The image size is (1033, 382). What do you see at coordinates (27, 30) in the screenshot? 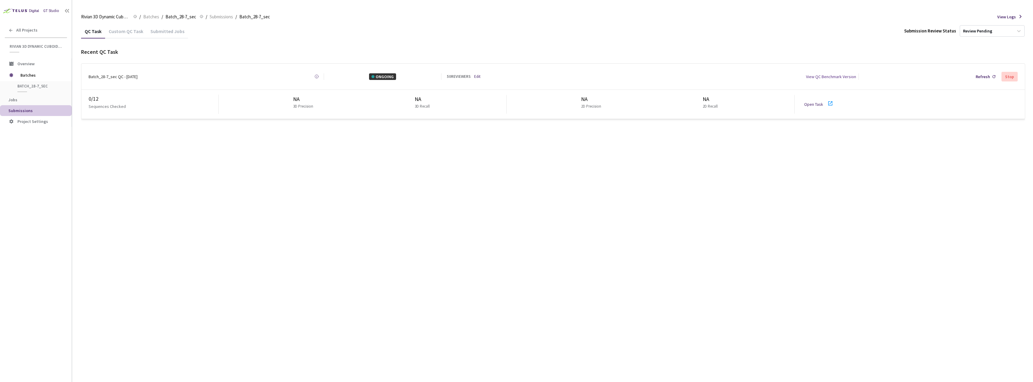
I see `span: All Projects` at bounding box center [27, 30].